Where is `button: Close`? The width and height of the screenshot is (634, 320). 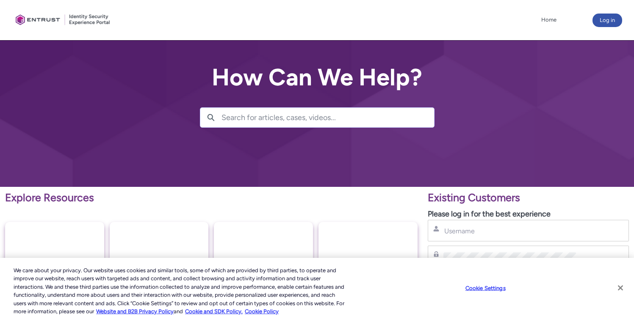 button: Close is located at coordinates (620, 288).